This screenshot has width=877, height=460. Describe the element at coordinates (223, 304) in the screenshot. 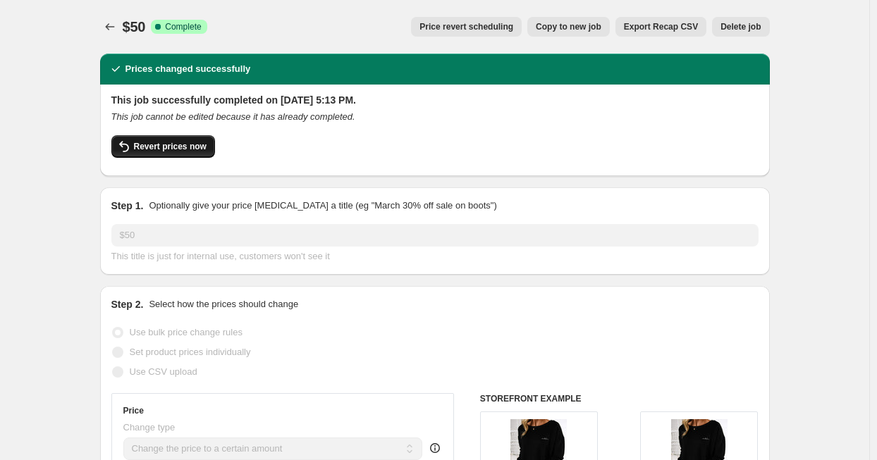

I see `p: Select how the prices should change` at that location.